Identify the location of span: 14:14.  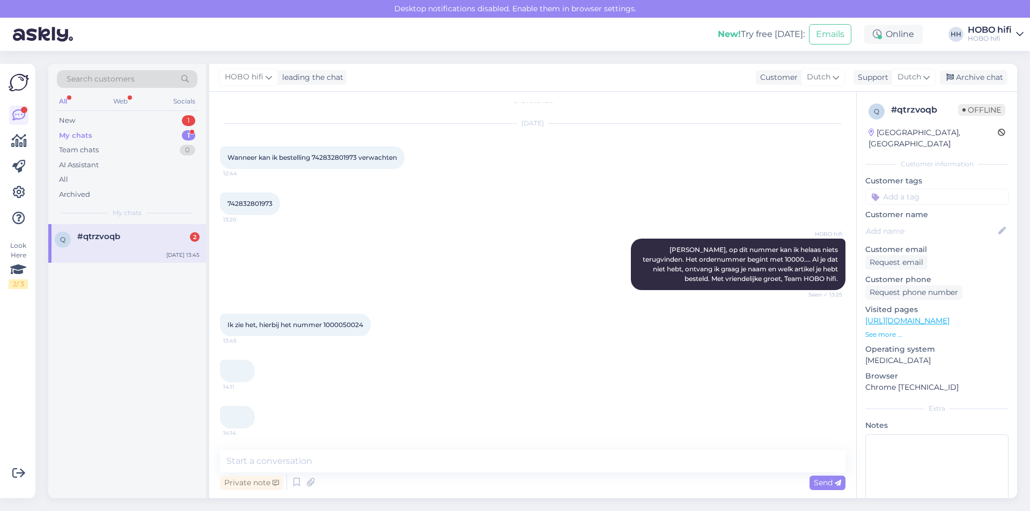
(243, 433).